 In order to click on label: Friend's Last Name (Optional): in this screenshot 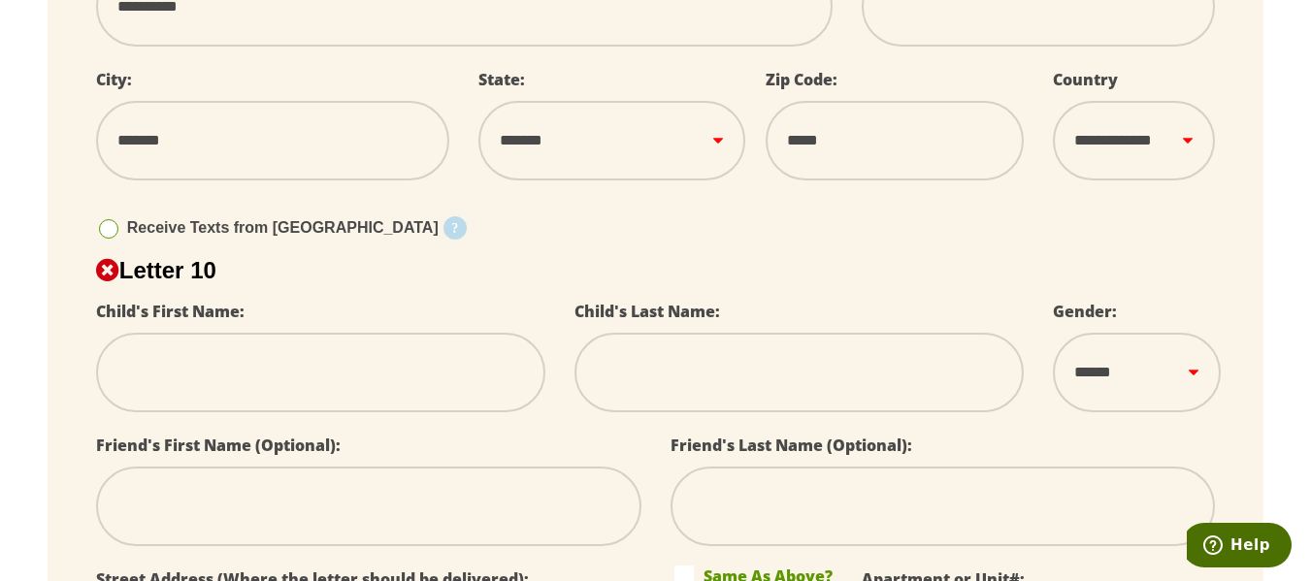, I will do `click(791, 445)`.